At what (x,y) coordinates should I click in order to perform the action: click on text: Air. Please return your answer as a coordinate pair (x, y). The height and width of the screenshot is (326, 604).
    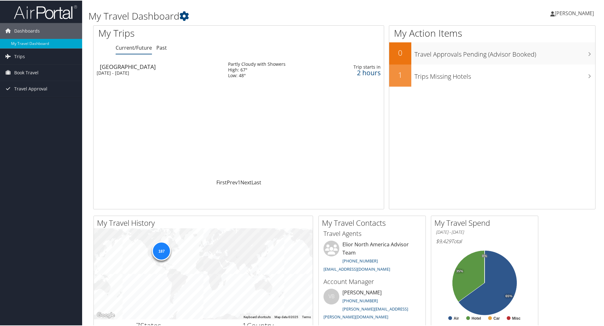
    Looking at the image, I should click on (456, 318).